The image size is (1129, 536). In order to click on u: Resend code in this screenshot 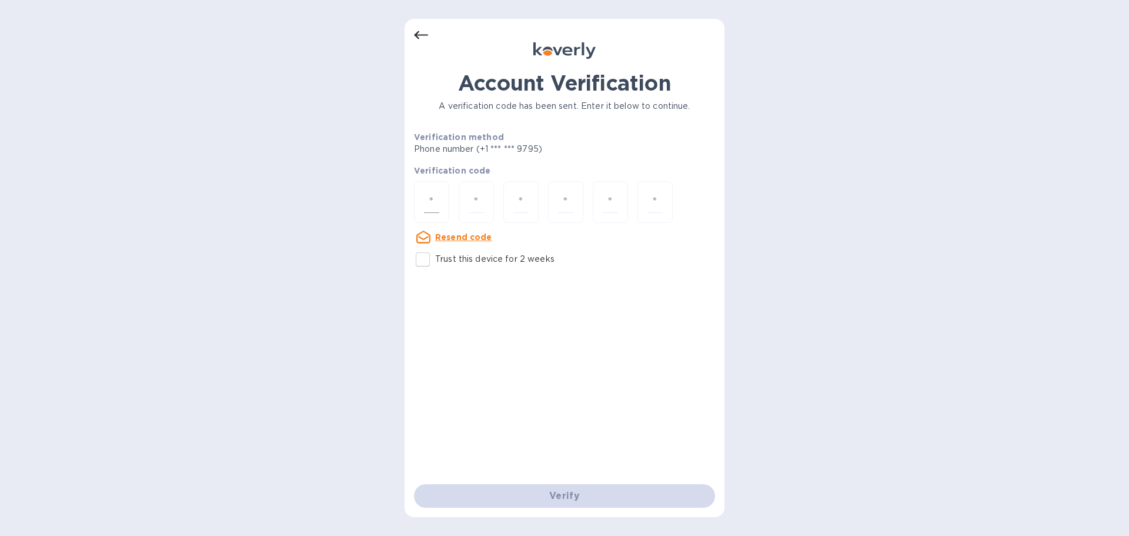, I will do `click(463, 237)`.